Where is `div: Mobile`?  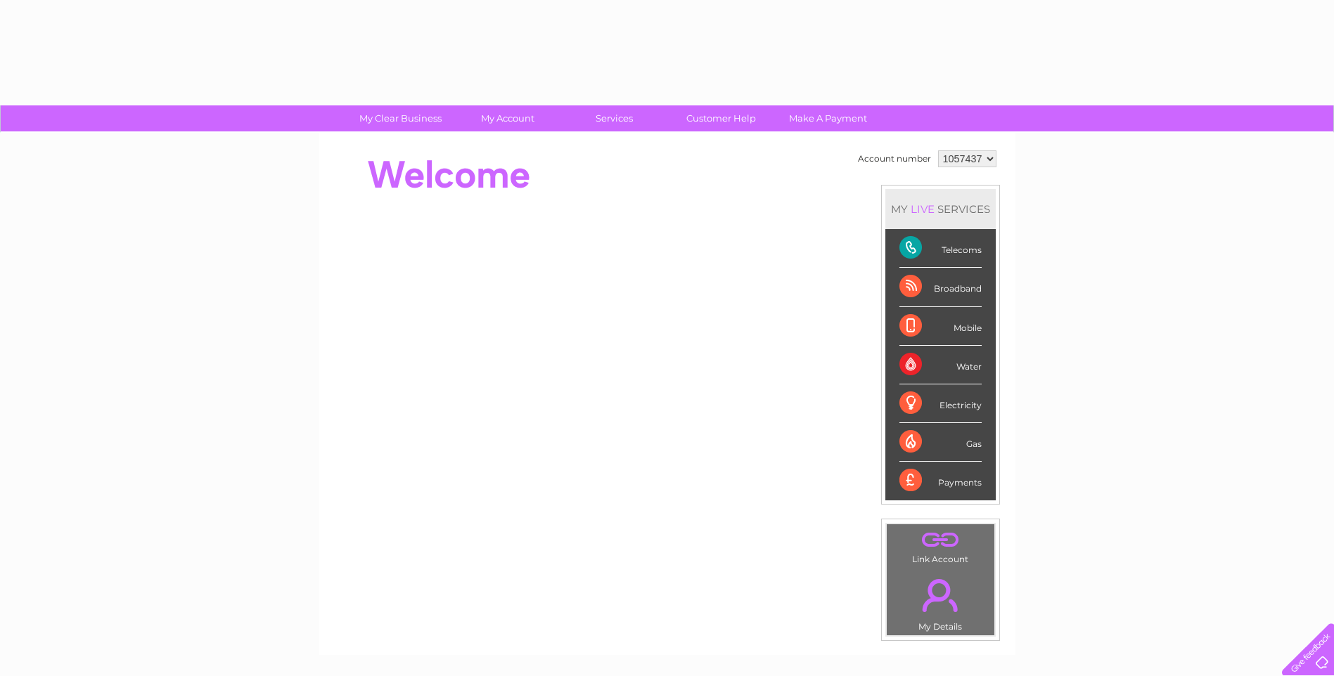 div: Mobile is located at coordinates (940, 326).